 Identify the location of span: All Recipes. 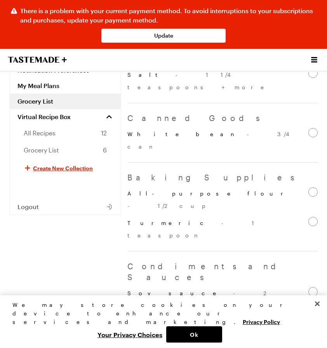
(40, 133).